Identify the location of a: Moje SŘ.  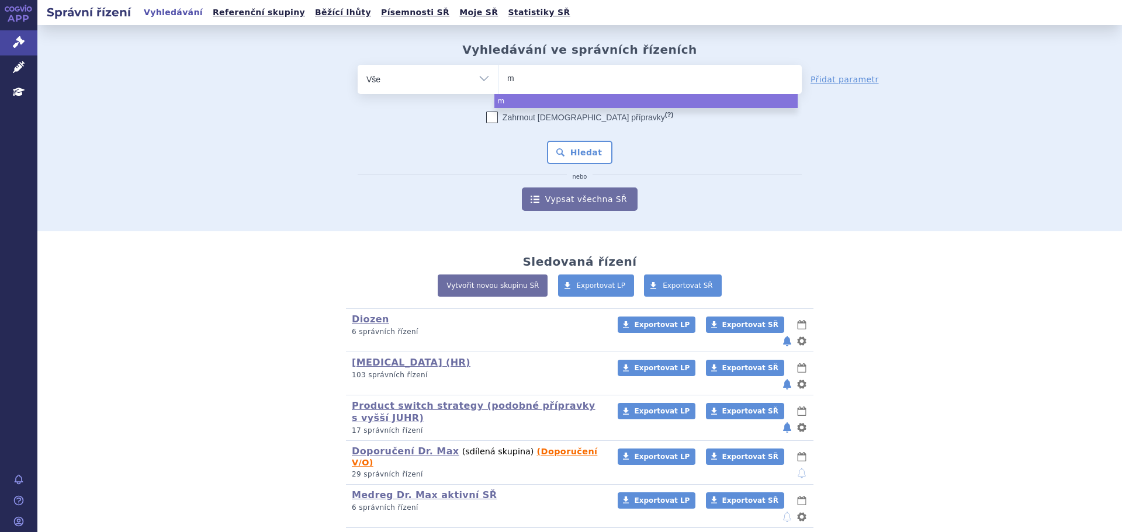
(479, 12).